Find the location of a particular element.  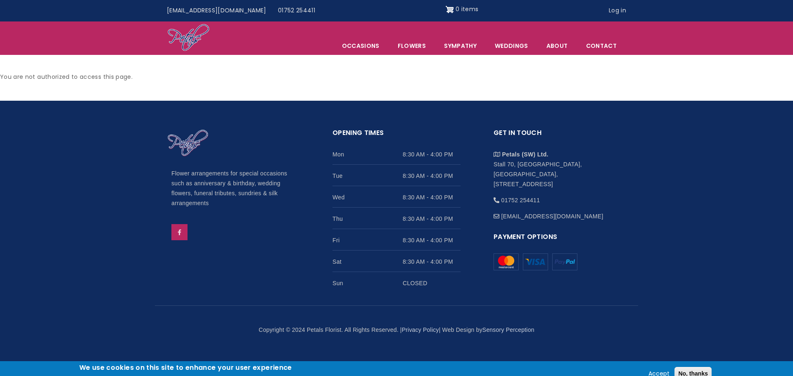

a: Privacy Policy is located at coordinates (420, 330).